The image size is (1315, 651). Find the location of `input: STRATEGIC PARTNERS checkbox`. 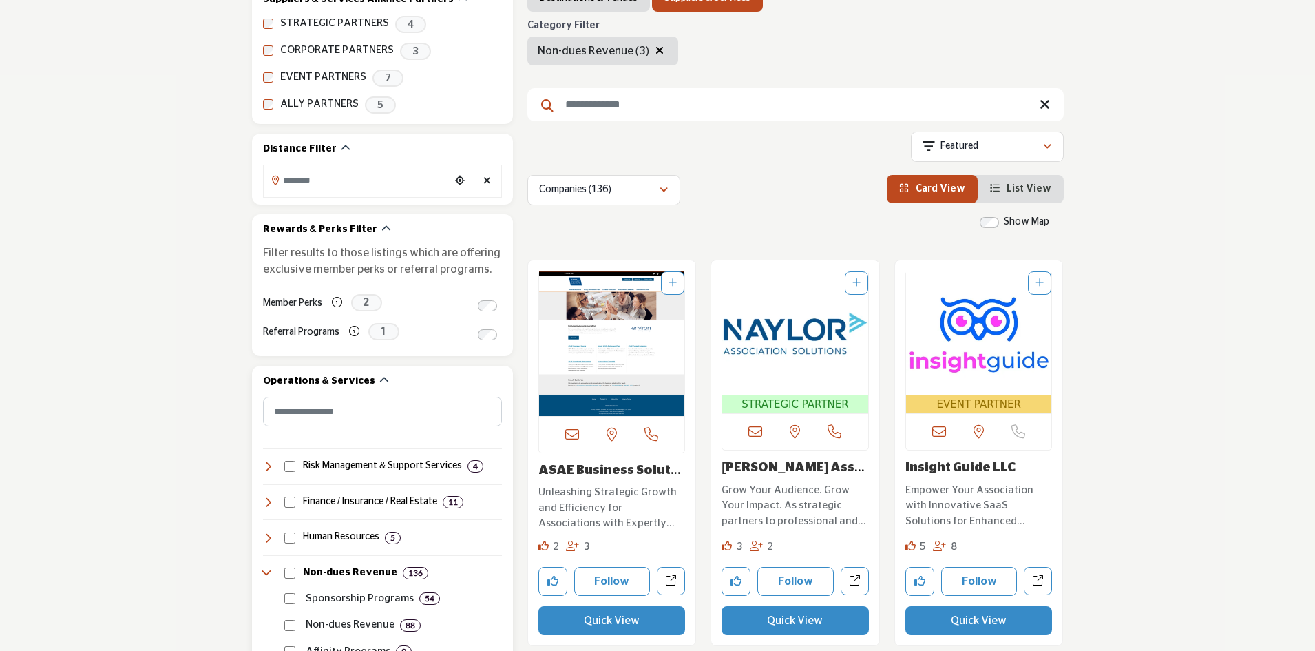

input: STRATEGIC PARTNERS checkbox is located at coordinates (268, 23).